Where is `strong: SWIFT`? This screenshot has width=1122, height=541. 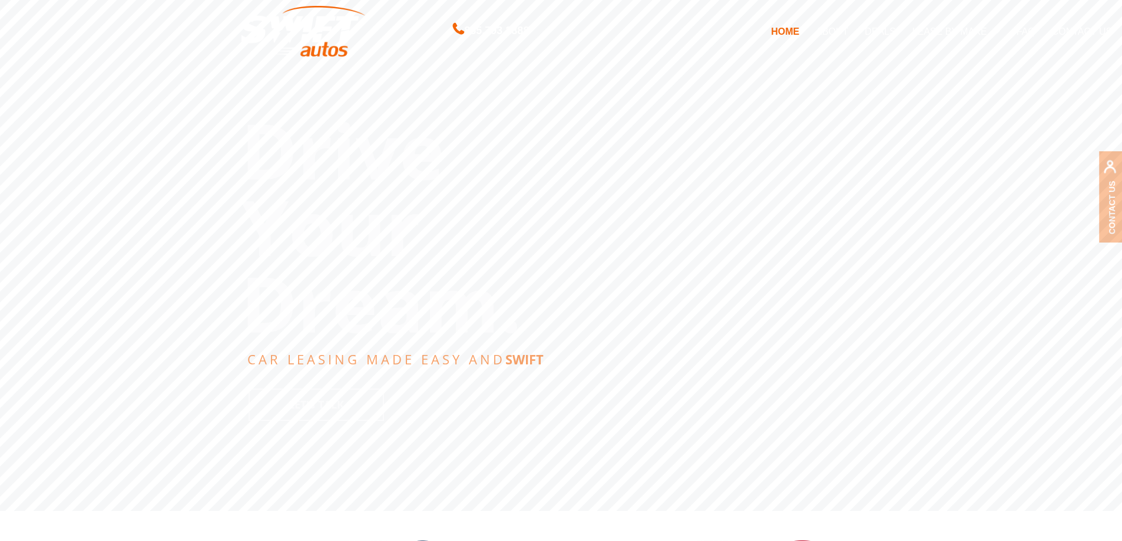 strong: SWIFT is located at coordinates (524, 359).